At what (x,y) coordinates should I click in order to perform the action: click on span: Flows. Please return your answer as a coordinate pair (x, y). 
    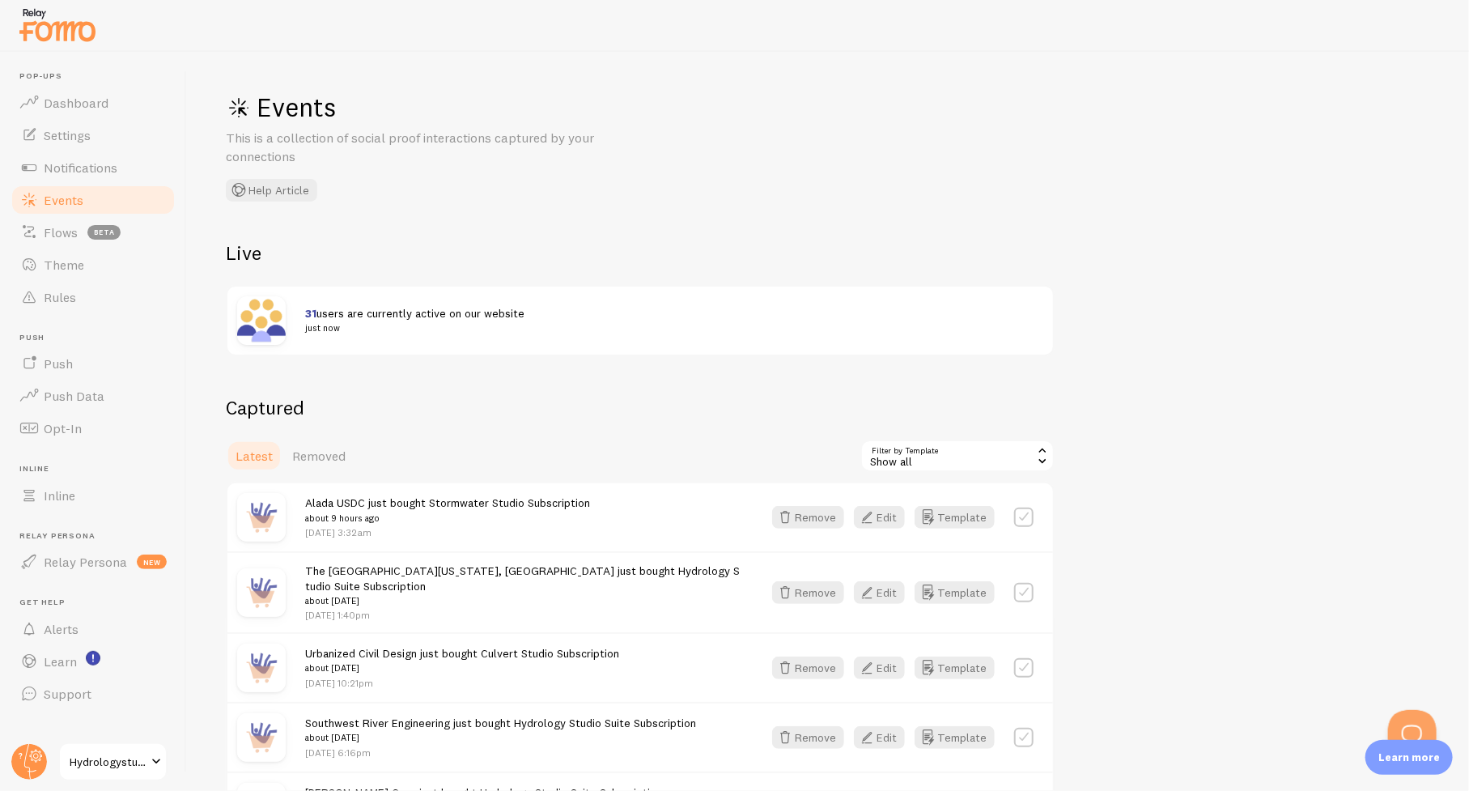
    Looking at the image, I should click on (61, 232).